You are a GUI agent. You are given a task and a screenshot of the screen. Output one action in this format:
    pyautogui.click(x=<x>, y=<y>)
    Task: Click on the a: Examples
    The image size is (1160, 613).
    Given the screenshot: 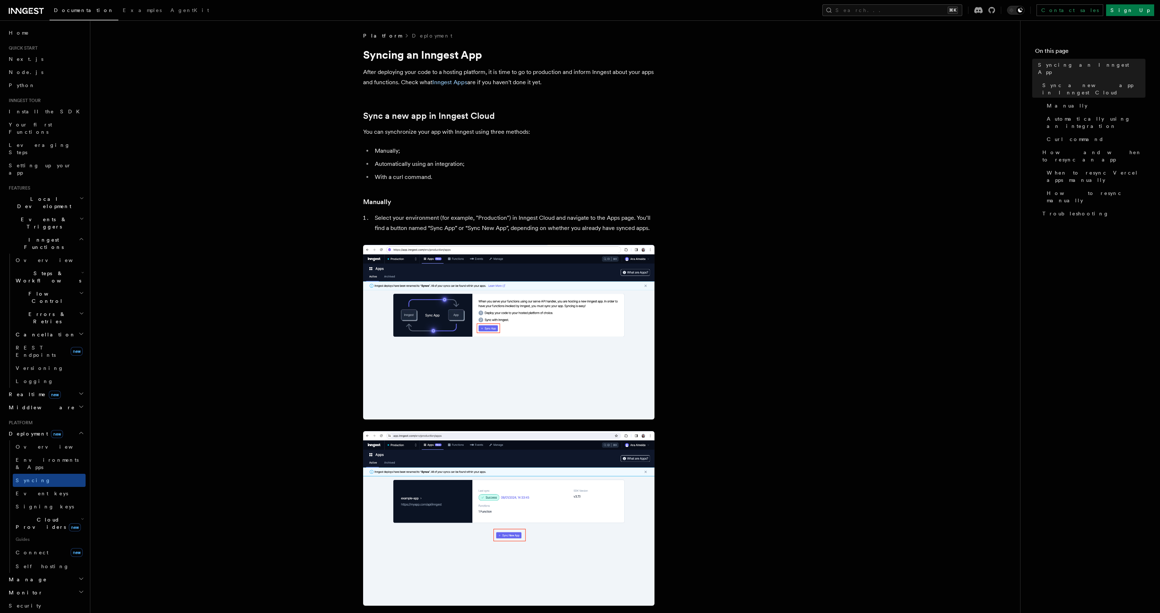 What is the action you would take?
    pyautogui.click(x=142, y=11)
    